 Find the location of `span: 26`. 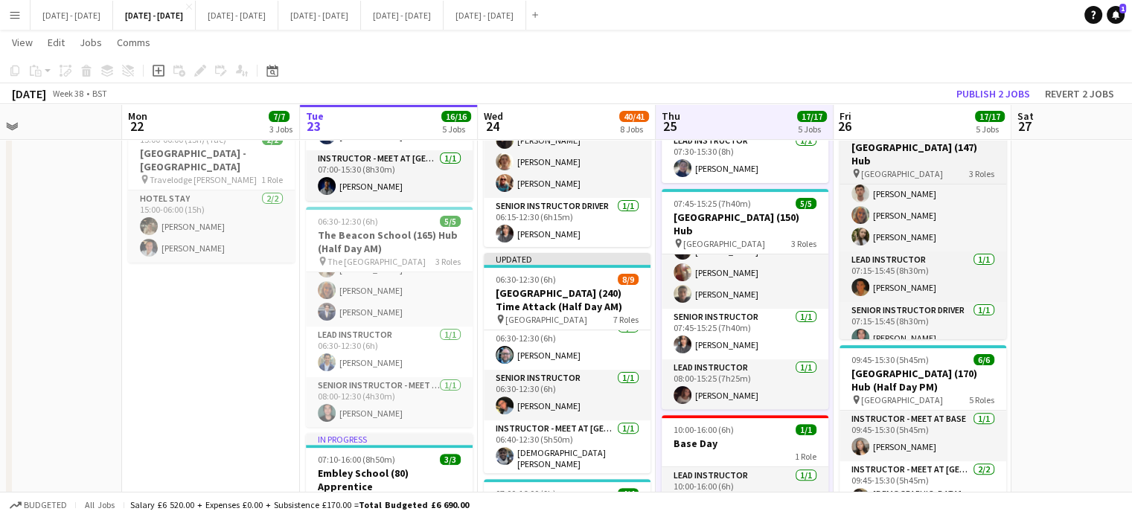

span: 26 is located at coordinates (844, 126).